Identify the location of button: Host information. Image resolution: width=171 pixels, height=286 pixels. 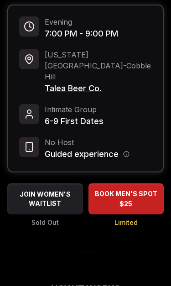
(126, 154).